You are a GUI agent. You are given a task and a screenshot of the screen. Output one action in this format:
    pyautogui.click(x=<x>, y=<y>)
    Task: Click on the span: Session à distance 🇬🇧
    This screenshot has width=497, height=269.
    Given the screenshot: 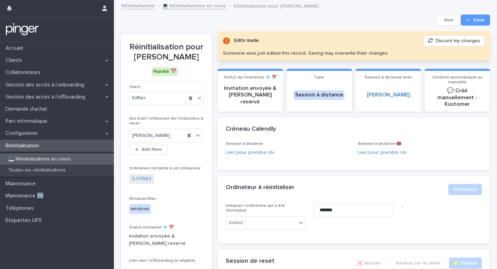 What is the action you would take?
    pyautogui.click(x=380, y=144)
    